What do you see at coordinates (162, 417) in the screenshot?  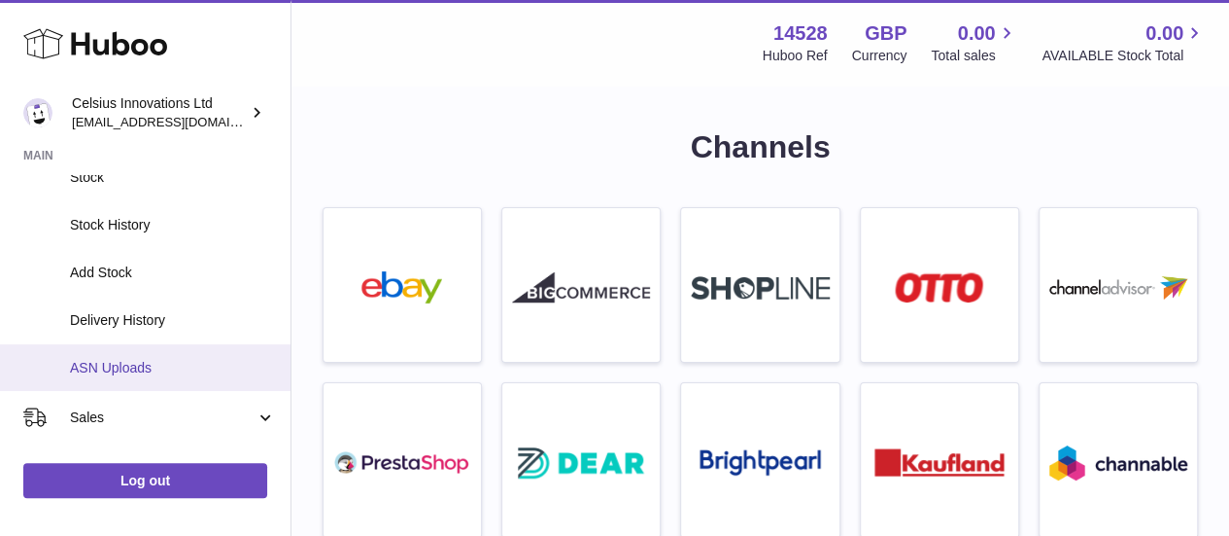 I see `span: Sales` at bounding box center [162, 417].